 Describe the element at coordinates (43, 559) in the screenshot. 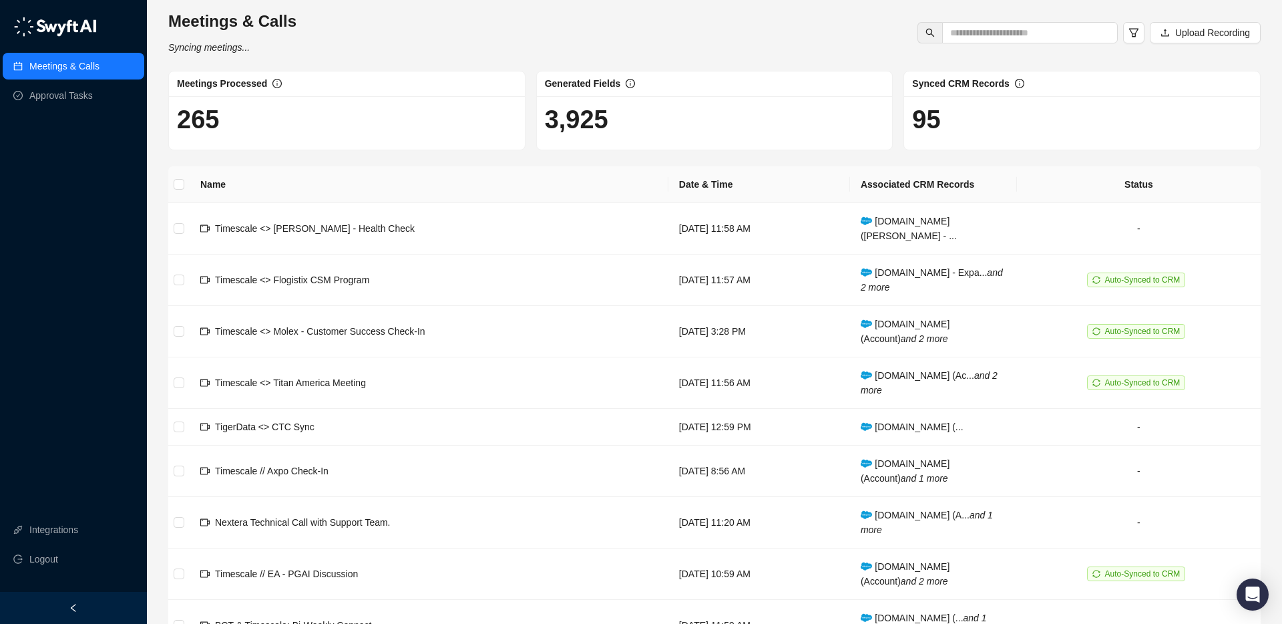

I see `span: Logout` at that location.